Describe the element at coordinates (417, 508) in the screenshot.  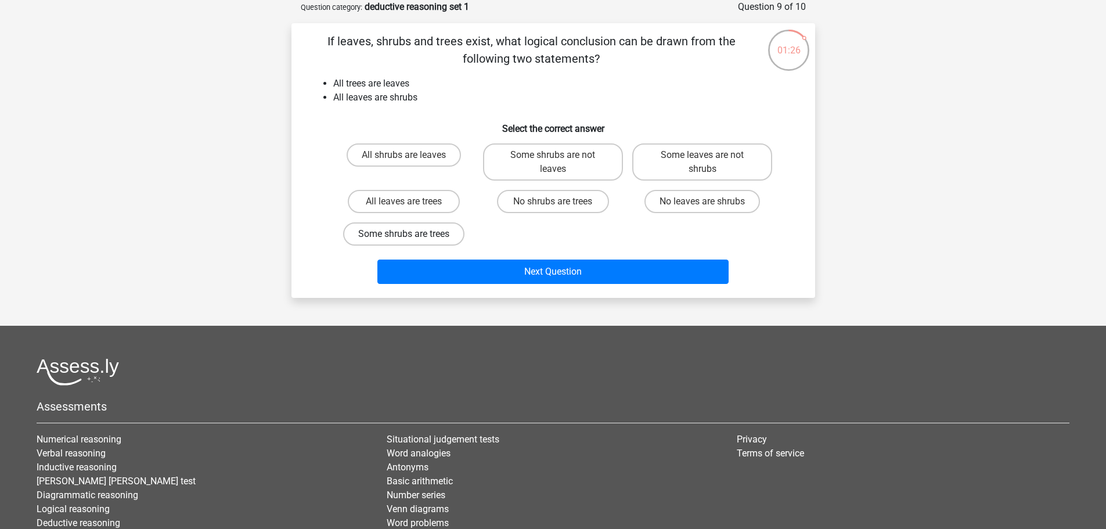
I see `a: Venn diagrams` at that location.